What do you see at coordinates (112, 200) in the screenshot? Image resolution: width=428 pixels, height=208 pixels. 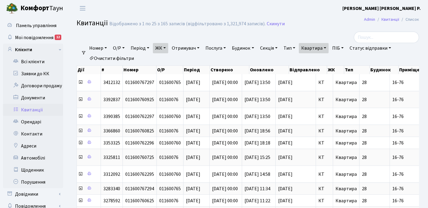 I see `span: 3278592` at bounding box center [112, 200].